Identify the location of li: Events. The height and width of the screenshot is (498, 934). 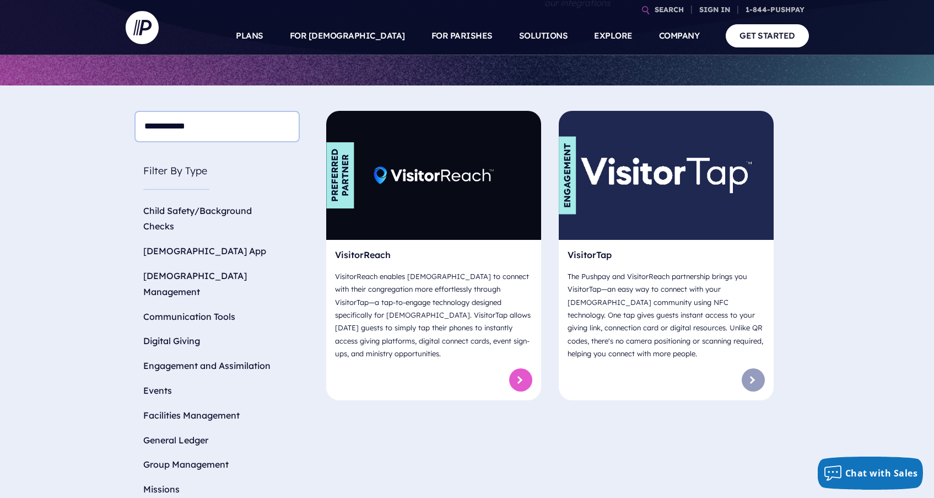
(217, 390).